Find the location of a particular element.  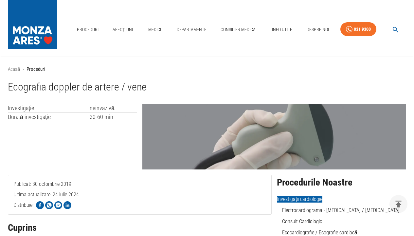

p: Proceduri is located at coordinates (36, 69).